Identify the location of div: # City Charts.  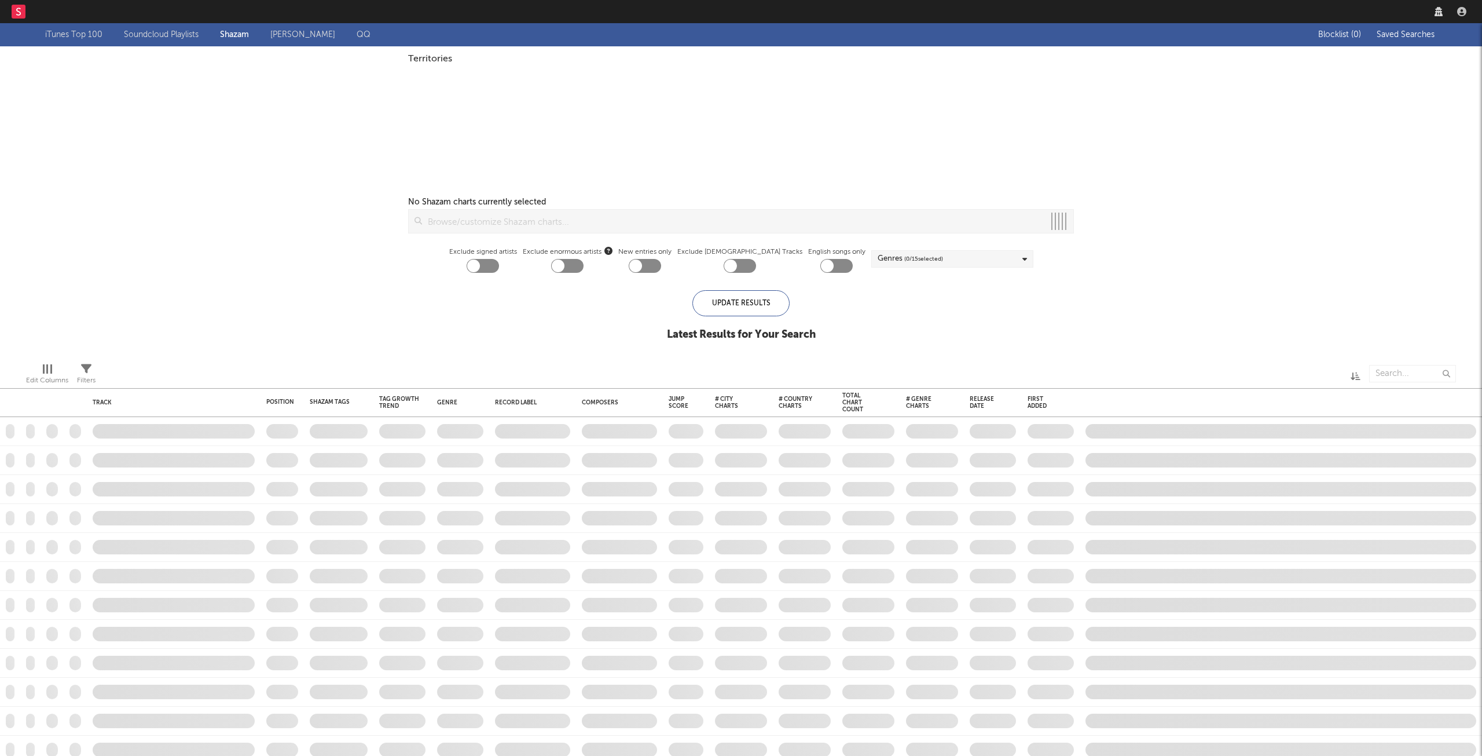
(733, 402).